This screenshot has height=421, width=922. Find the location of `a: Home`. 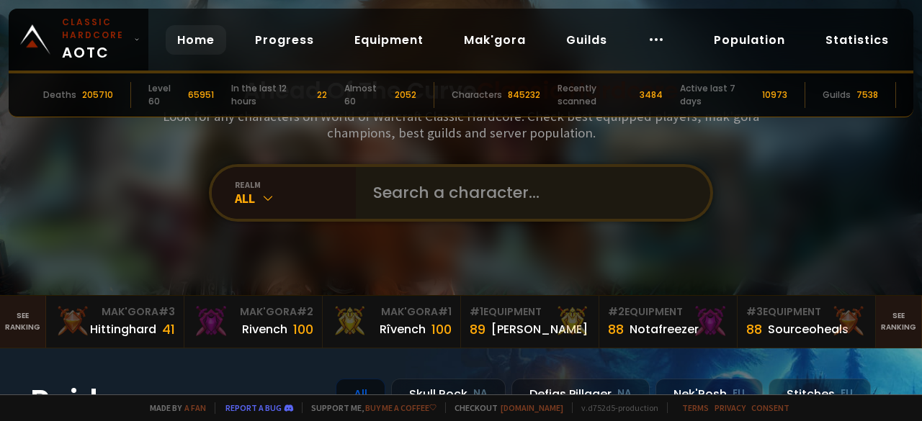

a: Home is located at coordinates (196, 40).